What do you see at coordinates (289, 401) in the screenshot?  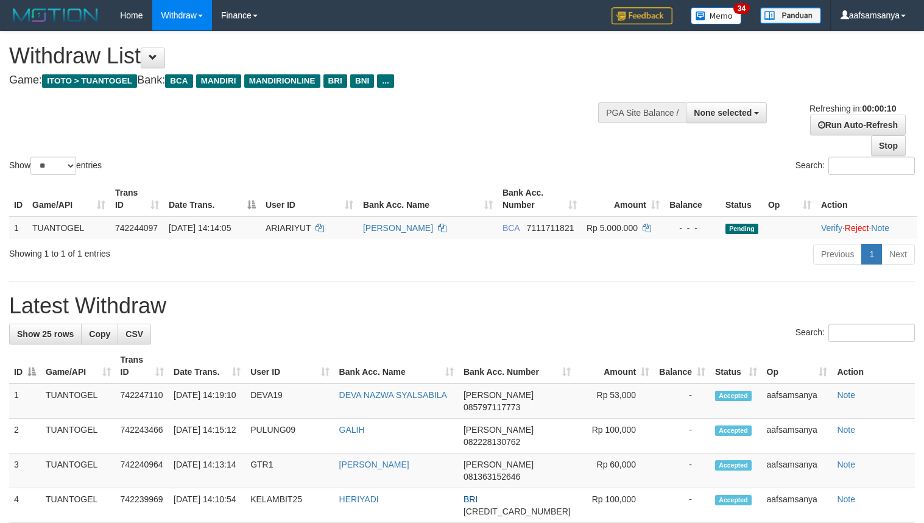 I see `td: DEVA19` at bounding box center [289, 401].